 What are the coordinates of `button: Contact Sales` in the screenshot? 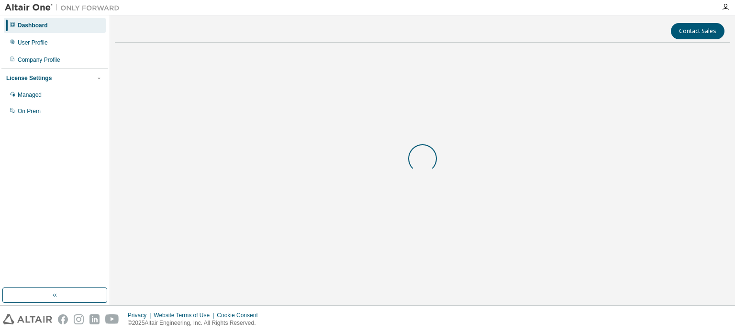 It's located at (698, 31).